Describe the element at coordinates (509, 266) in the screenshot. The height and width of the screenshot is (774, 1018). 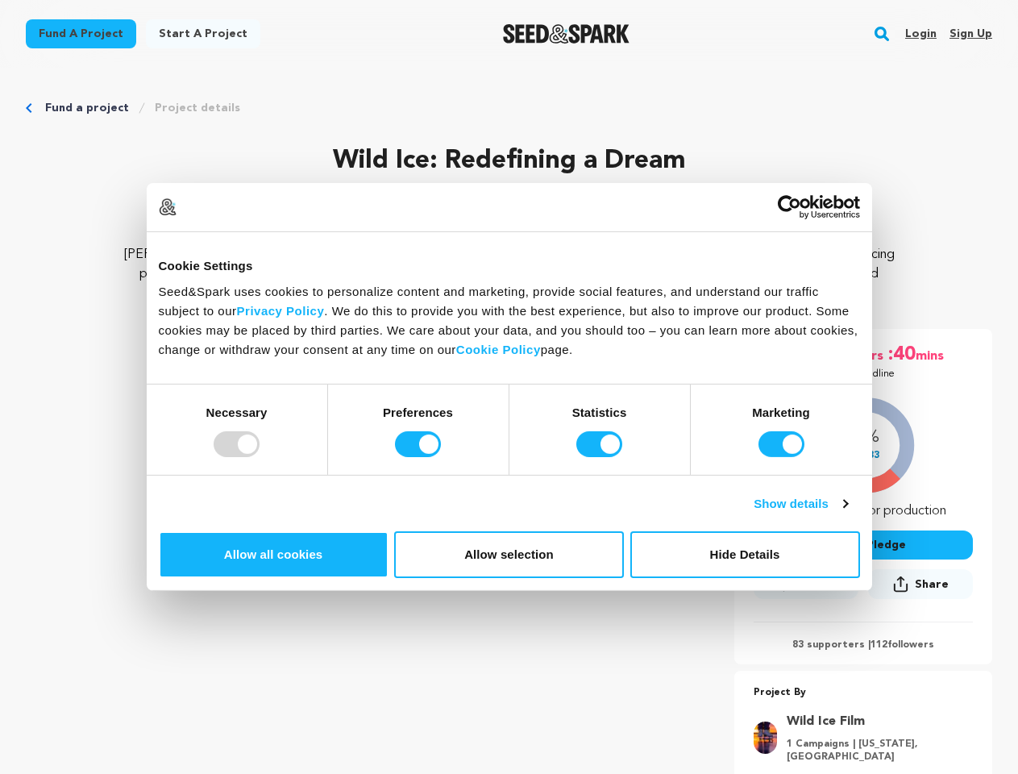
I see `div: Cookie Settings` at that location.